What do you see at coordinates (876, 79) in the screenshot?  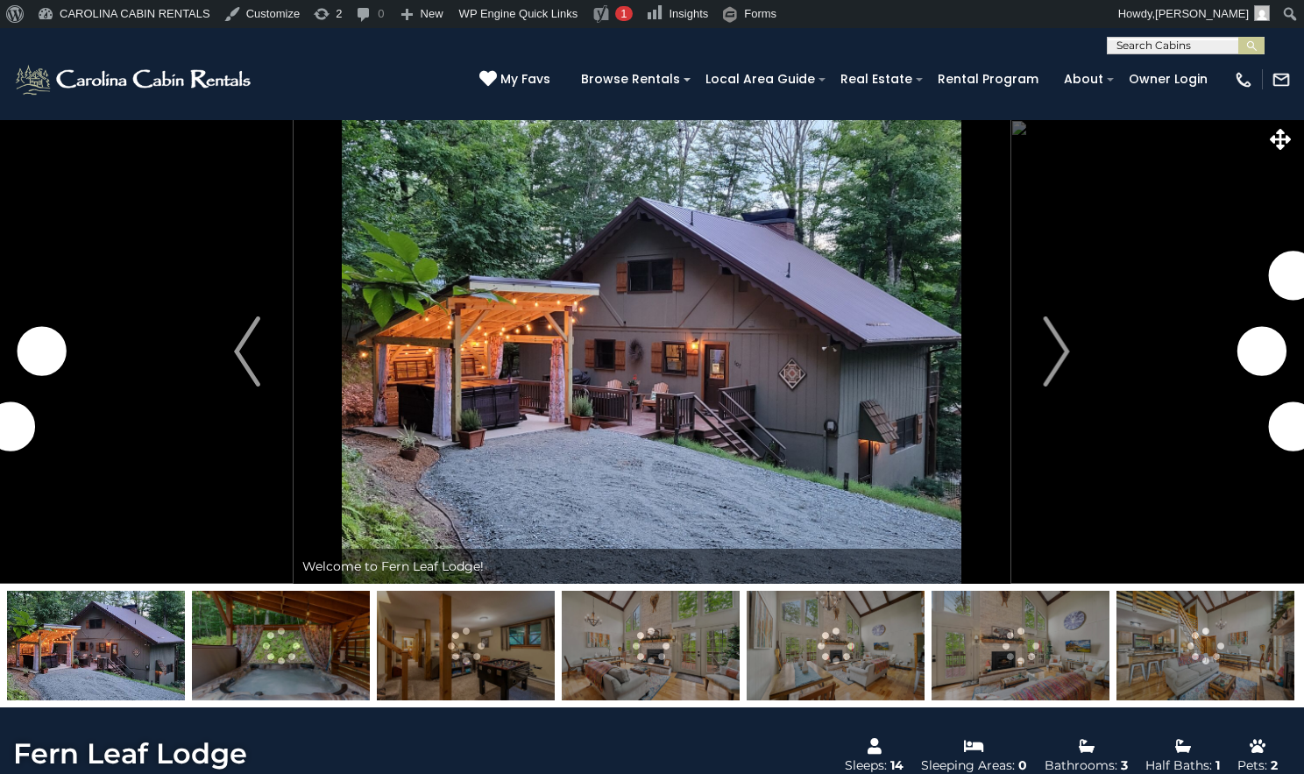 I see `a: Real Estate` at bounding box center [876, 79].